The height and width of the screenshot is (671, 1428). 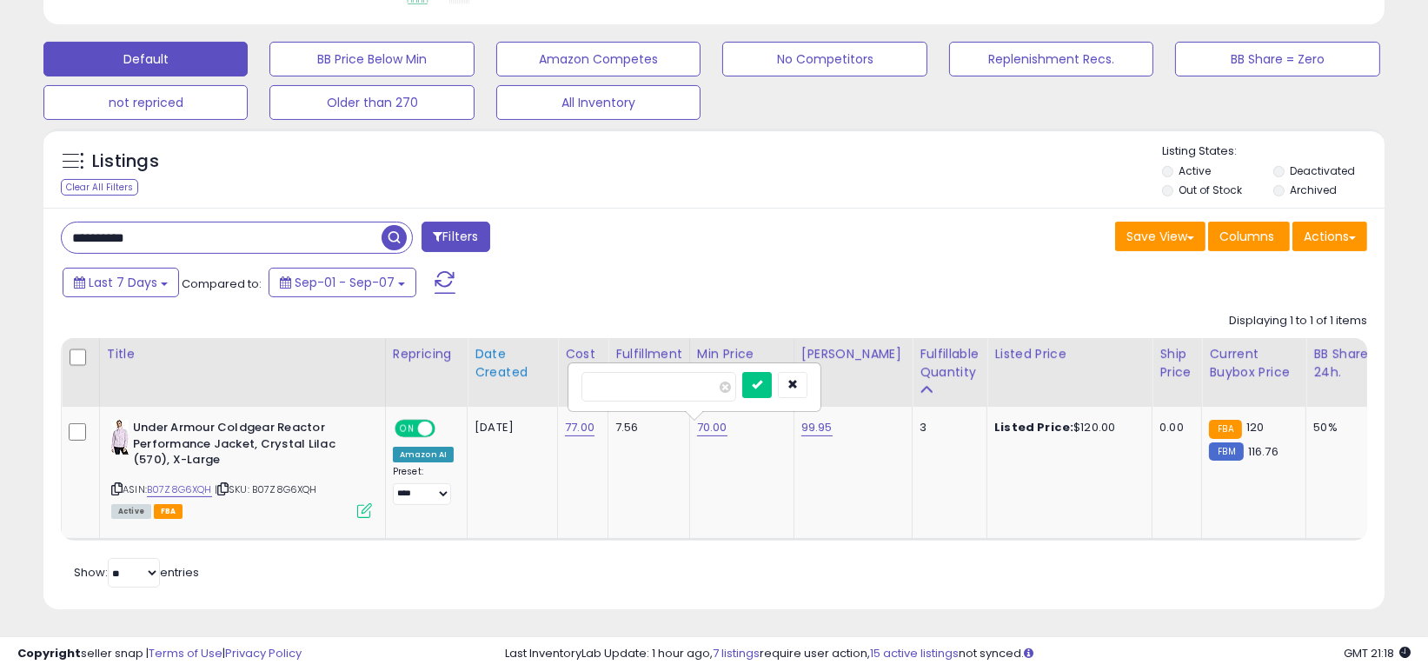 What do you see at coordinates (1033, 427) in the screenshot?
I see `b: Listed Price:` at bounding box center [1033, 427].